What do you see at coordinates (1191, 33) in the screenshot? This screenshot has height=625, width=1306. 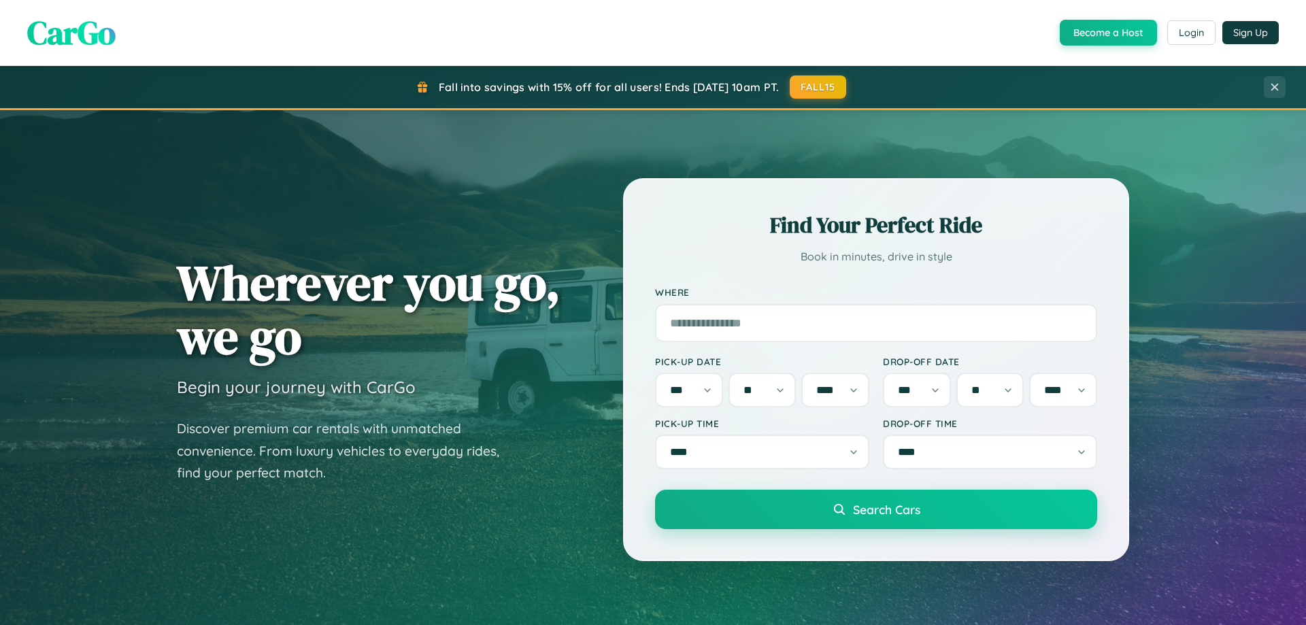 I see `button: Login` at bounding box center [1191, 33].